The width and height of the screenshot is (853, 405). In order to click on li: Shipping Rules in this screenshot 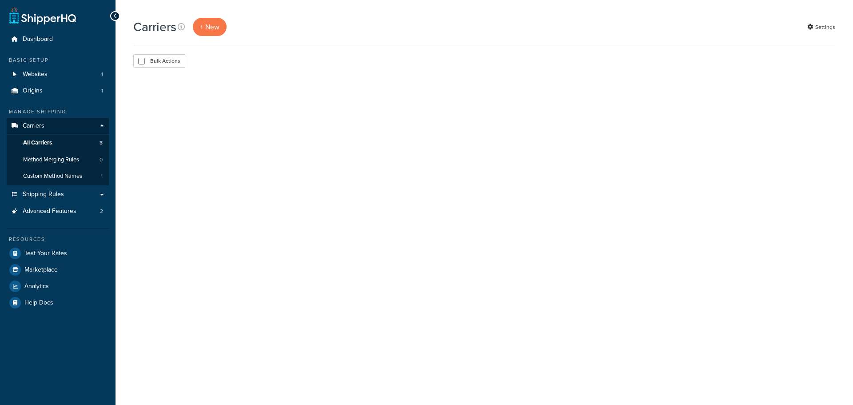, I will do `click(58, 194)`.